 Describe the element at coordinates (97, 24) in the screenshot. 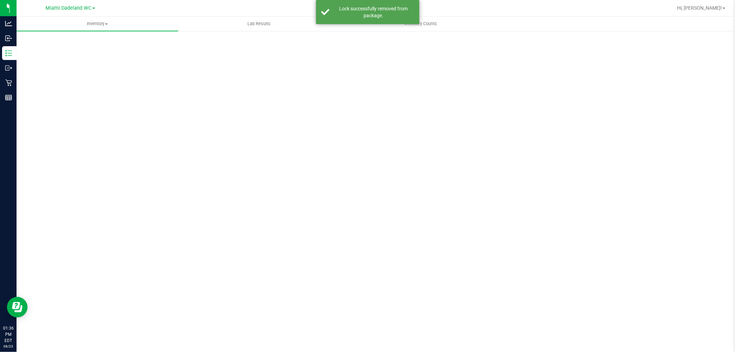

I see `a: Inventory` at that location.